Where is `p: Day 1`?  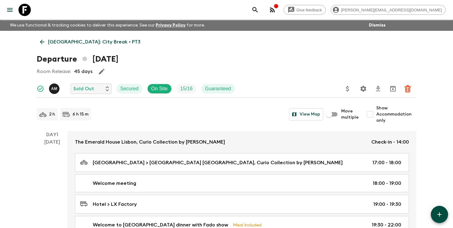
p: Day 1 is located at coordinates (52, 135).